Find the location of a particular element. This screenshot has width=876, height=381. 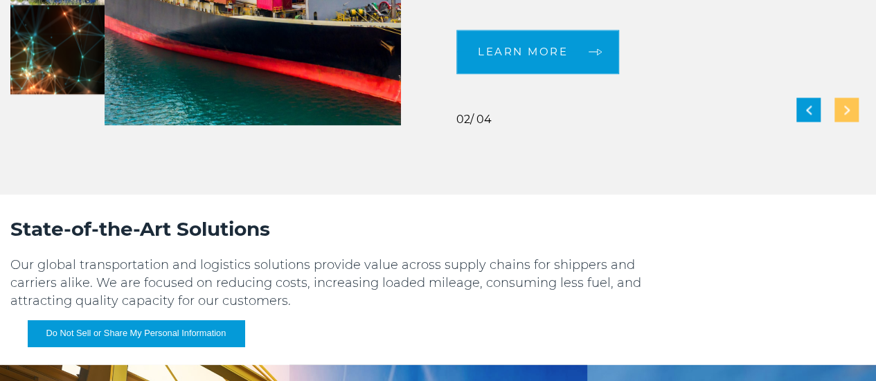

img: next slide is located at coordinates (847, 109).